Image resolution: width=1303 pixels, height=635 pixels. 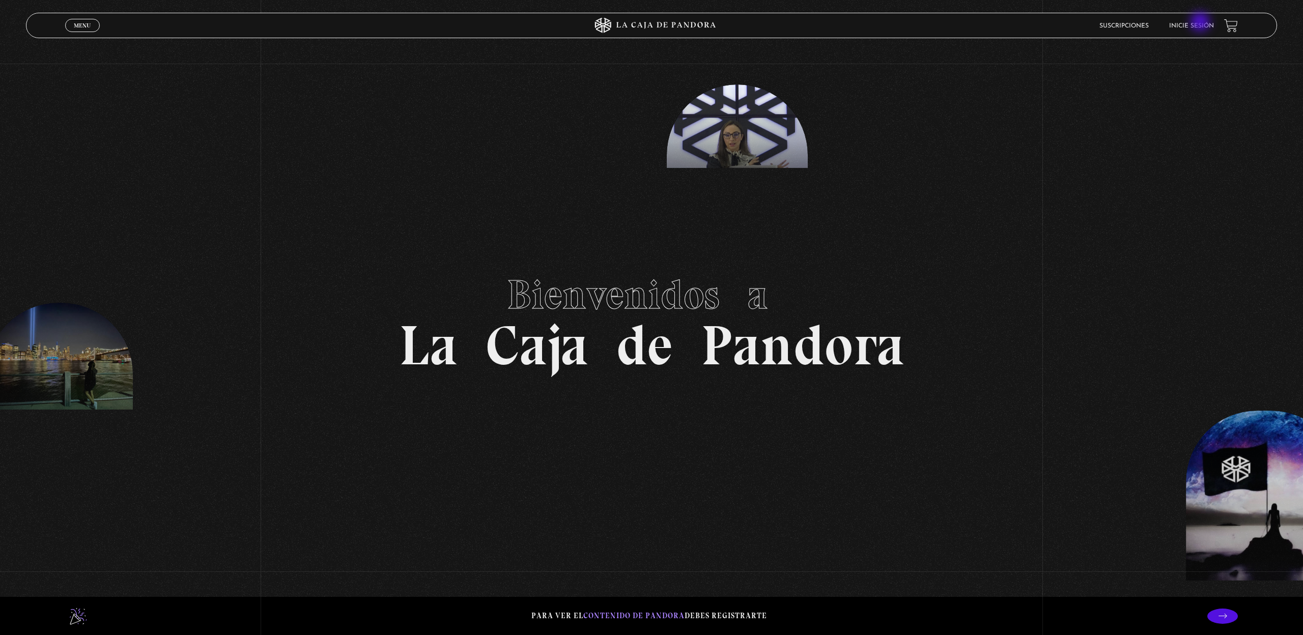 I want to click on span: Cerrar, so click(x=82, y=35).